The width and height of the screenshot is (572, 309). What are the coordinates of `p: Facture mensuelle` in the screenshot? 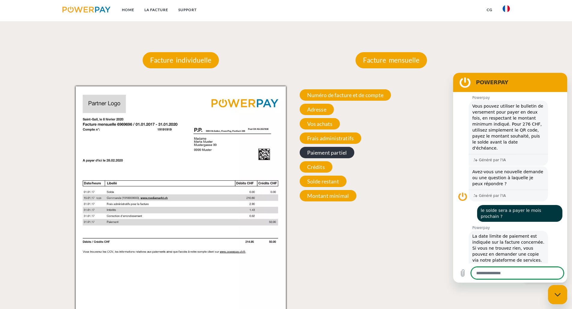 It's located at (391, 60).